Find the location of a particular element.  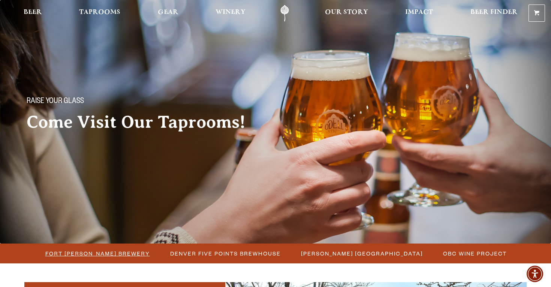

span: Gear is located at coordinates (168, 12).